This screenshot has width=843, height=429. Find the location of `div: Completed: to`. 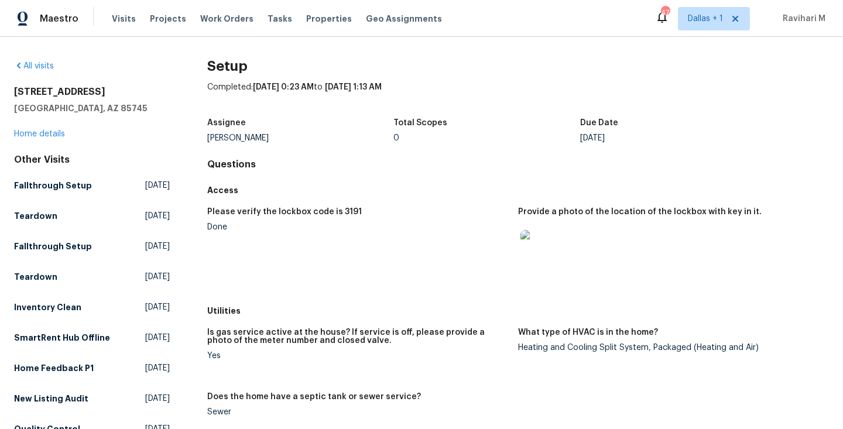

div: Completed: to is located at coordinates (518, 97).